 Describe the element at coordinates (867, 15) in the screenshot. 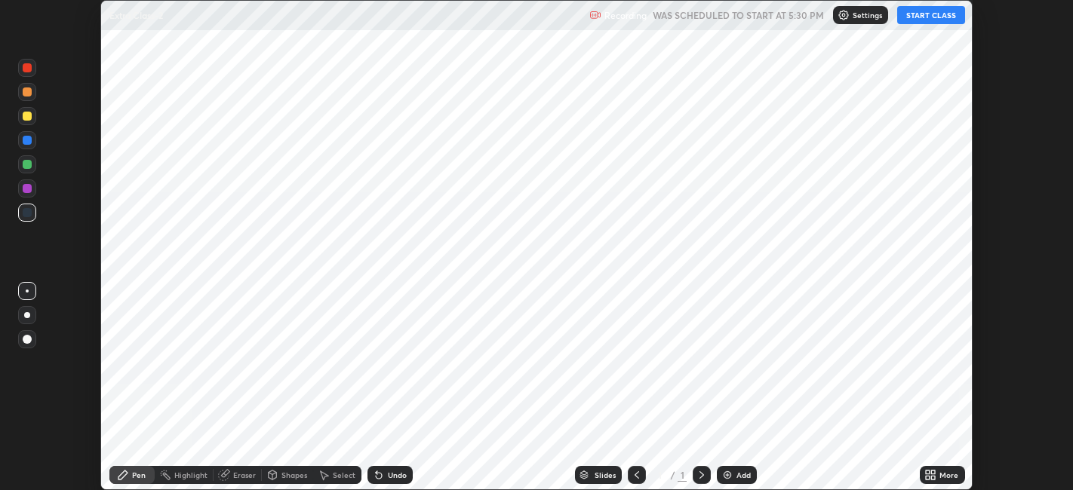

I see `p: Settings` at that location.